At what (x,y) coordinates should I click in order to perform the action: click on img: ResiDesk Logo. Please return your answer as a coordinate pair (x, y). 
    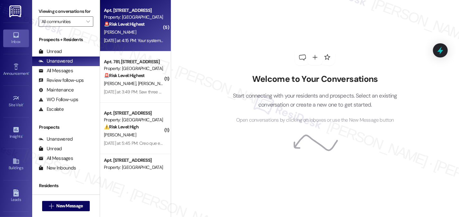
    Looking at the image, I should click on (16, 11).